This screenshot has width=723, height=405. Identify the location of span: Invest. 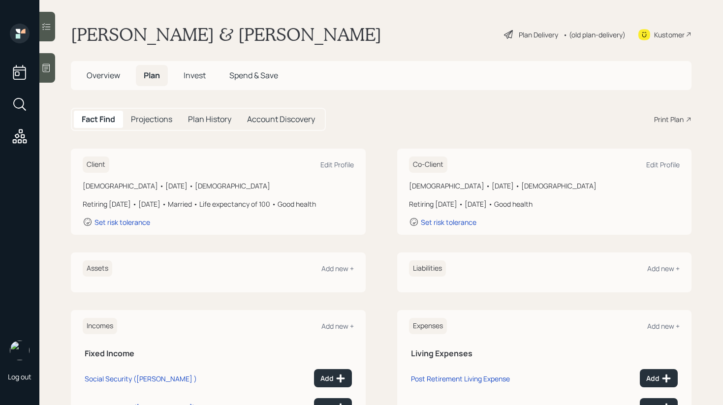
(194, 75).